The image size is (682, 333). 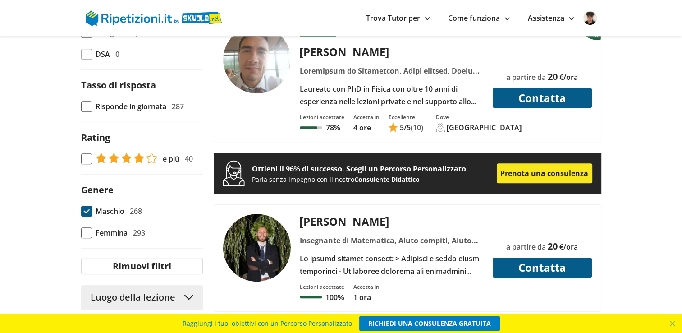 What do you see at coordinates (131, 106) in the screenshot?
I see `span: Risponde in giornata` at bounding box center [131, 106].